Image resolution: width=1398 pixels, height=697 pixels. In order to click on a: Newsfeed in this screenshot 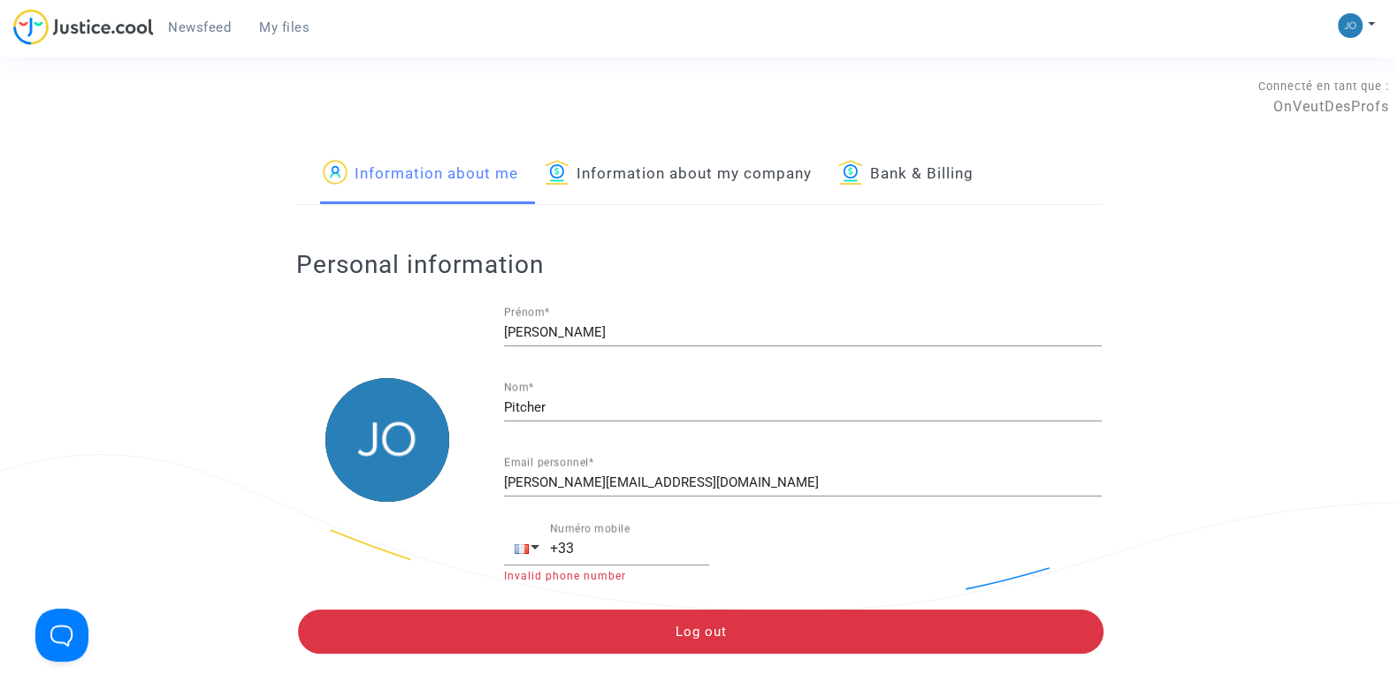, I will do `click(199, 27)`.